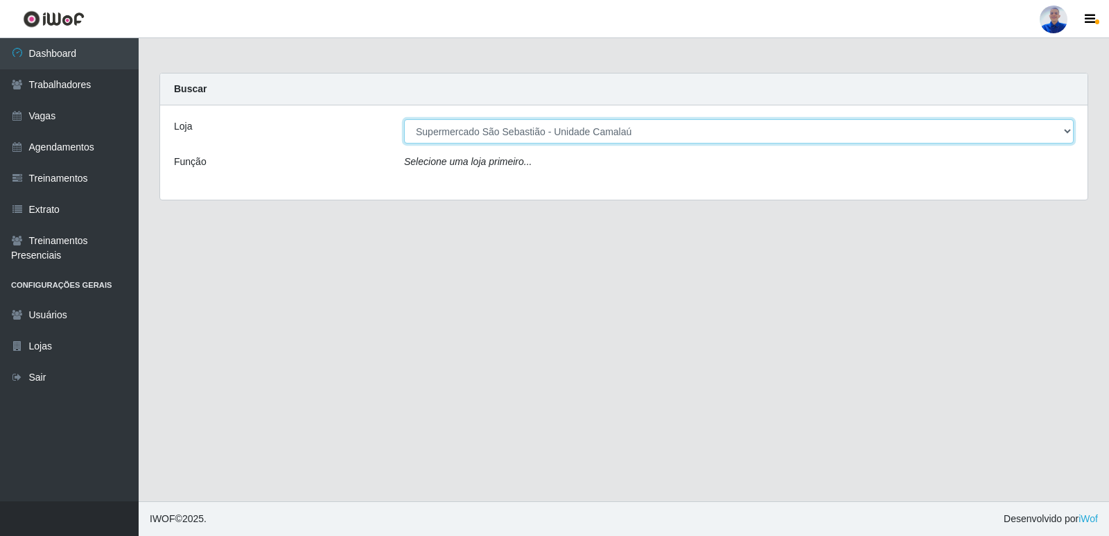 The height and width of the screenshot is (536, 1109). I want to click on label: Loja, so click(183, 126).